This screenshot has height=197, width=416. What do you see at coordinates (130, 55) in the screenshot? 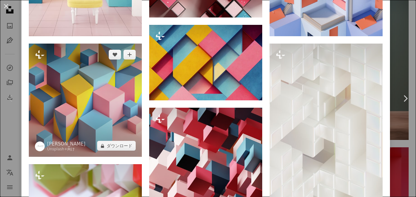
I see `button: コレクションに追加する` at bounding box center [130, 55].